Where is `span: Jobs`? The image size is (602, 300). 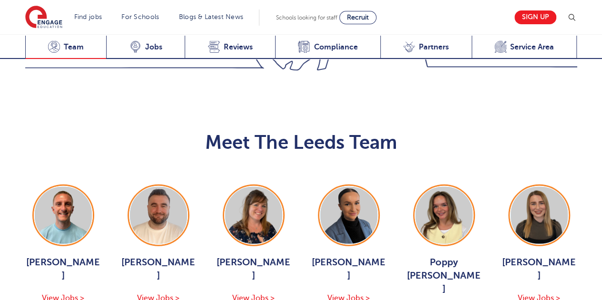 span: Jobs is located at coordinates (154, 47).